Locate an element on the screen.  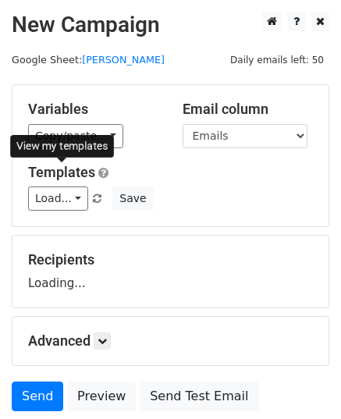
button: Save is located at coordinates (133, 198).